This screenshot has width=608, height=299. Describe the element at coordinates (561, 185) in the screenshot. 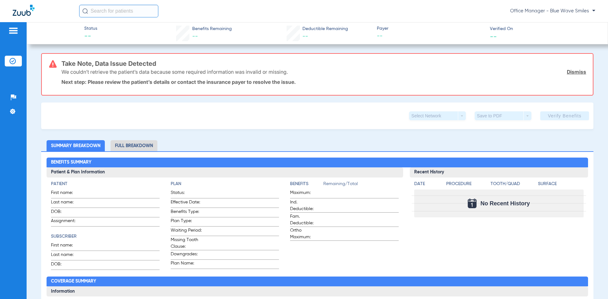

I see `app-breakdown-title: Surface` at that location.